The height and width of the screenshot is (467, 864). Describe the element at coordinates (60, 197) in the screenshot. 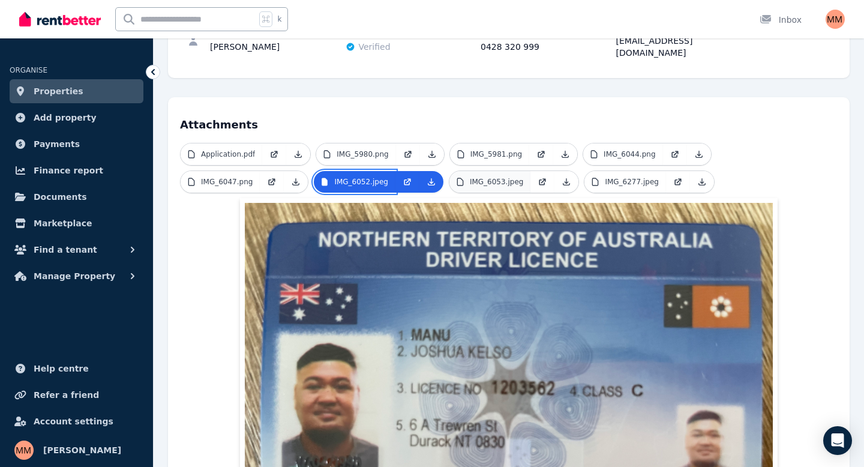

I see `span: Documents` at that location.